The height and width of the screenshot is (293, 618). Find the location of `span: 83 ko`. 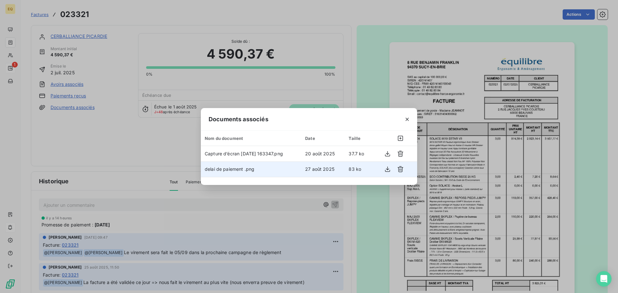

span: 83 ko is located at coordinates (355, 169).